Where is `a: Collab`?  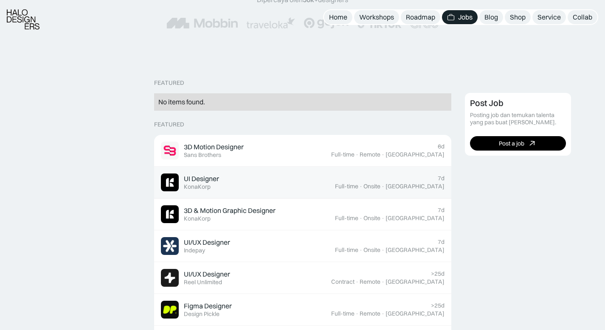 a: Collab is located at coordinates (583, 17).